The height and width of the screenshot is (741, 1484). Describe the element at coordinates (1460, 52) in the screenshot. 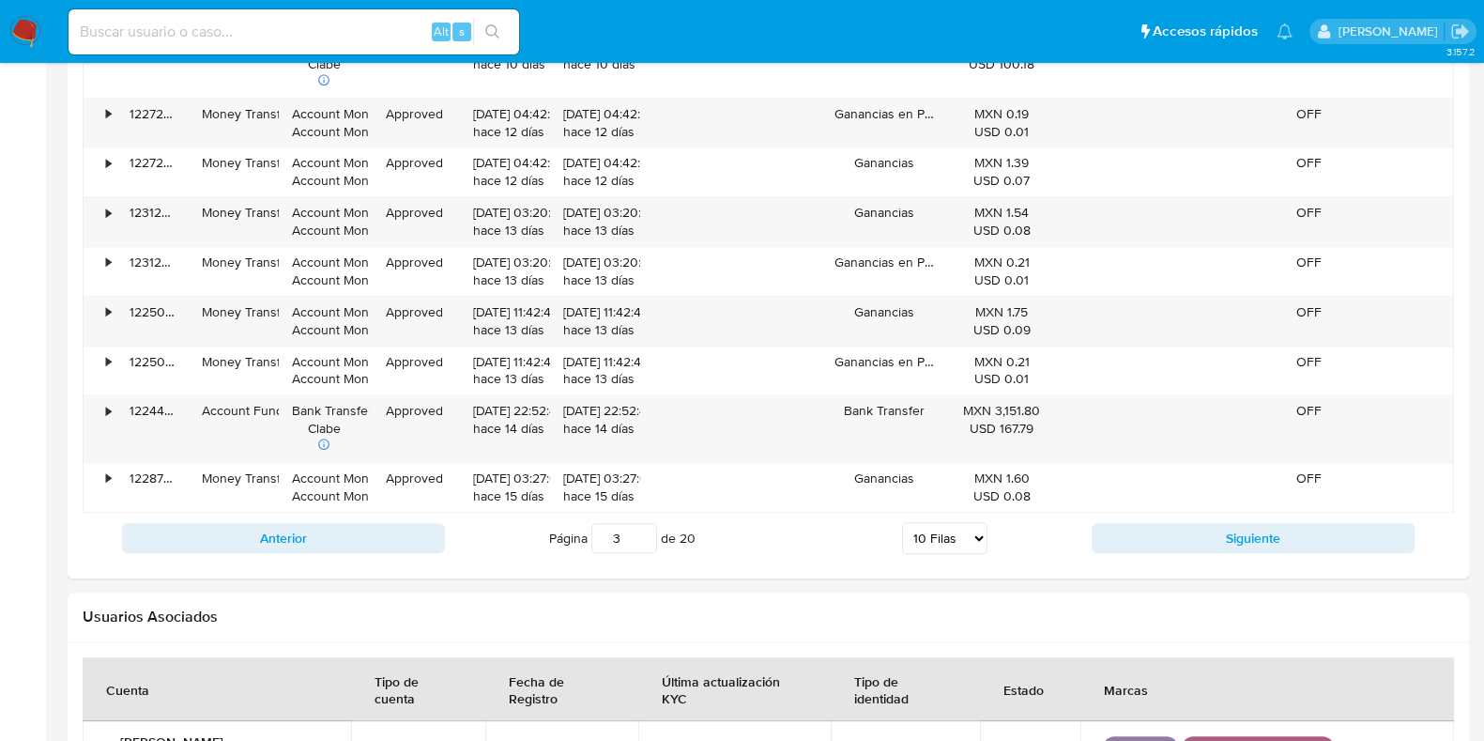

I see `span: 3.157.2` at that location.